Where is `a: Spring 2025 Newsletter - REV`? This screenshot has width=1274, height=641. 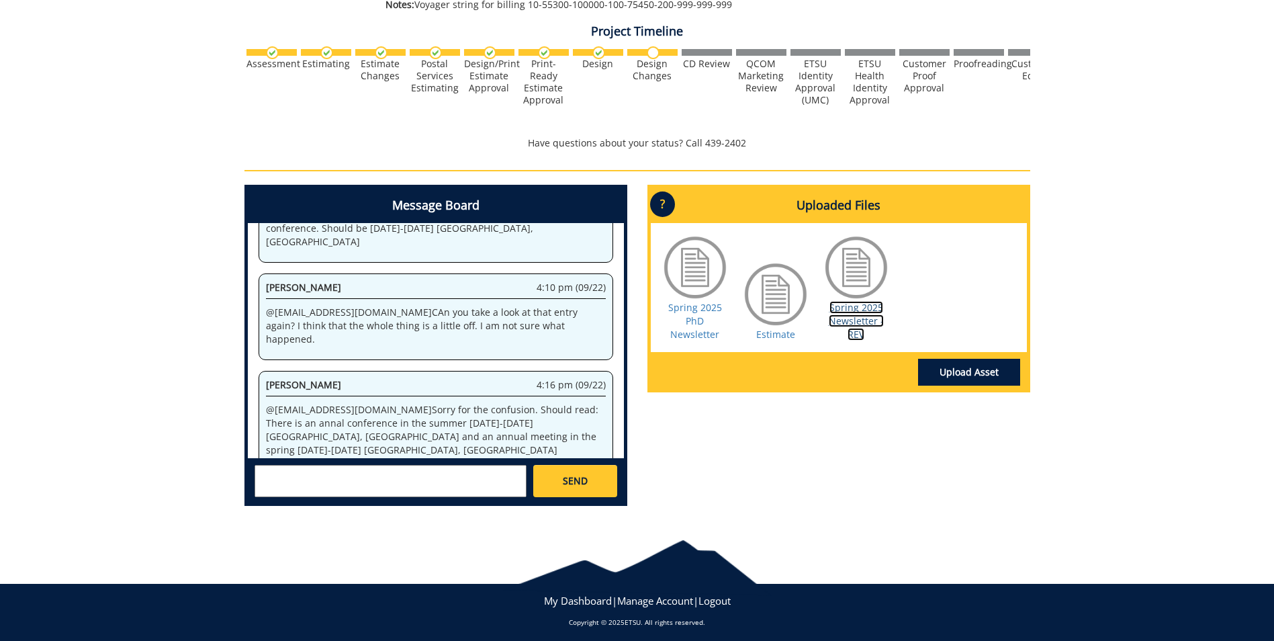
a: Spring 2025 Newsletter - REV is located at coordinates (856, 320).